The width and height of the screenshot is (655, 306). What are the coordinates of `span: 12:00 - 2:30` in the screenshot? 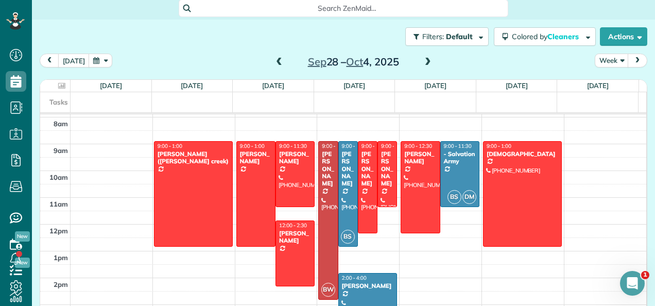 It's located at (293, 225).